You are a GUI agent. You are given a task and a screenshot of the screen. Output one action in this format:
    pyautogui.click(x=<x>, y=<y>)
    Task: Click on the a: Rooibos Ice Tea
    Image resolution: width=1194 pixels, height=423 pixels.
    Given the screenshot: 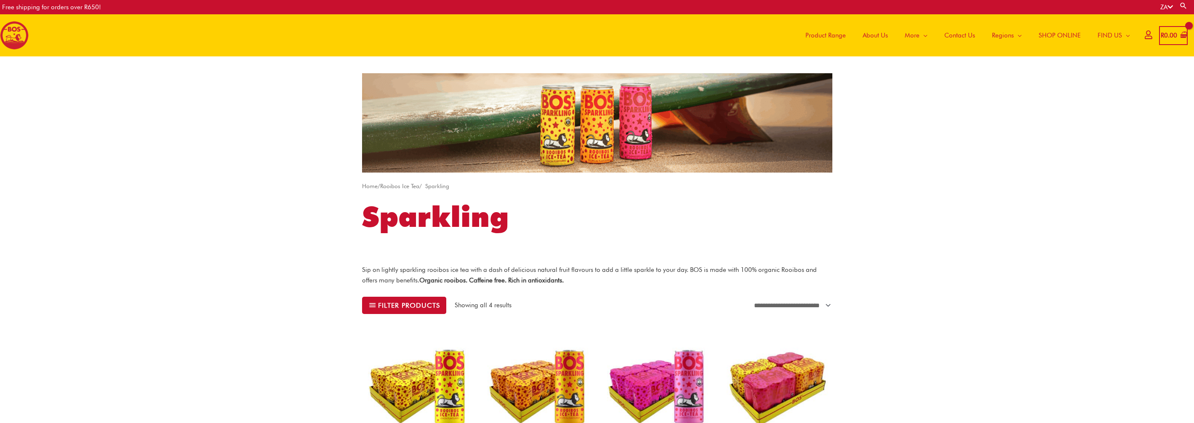 What is the action you would take?
    pyautogui.click(x=400, y=186)
    